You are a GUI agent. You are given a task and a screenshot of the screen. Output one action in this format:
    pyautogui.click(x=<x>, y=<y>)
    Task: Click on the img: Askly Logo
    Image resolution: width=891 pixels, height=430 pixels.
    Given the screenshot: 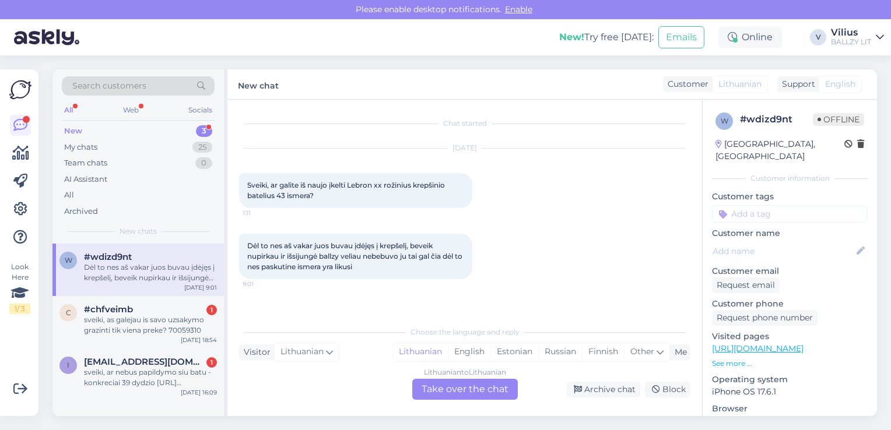 What is the action you would take?
    pyautogui.click(x=20, y=90)
    